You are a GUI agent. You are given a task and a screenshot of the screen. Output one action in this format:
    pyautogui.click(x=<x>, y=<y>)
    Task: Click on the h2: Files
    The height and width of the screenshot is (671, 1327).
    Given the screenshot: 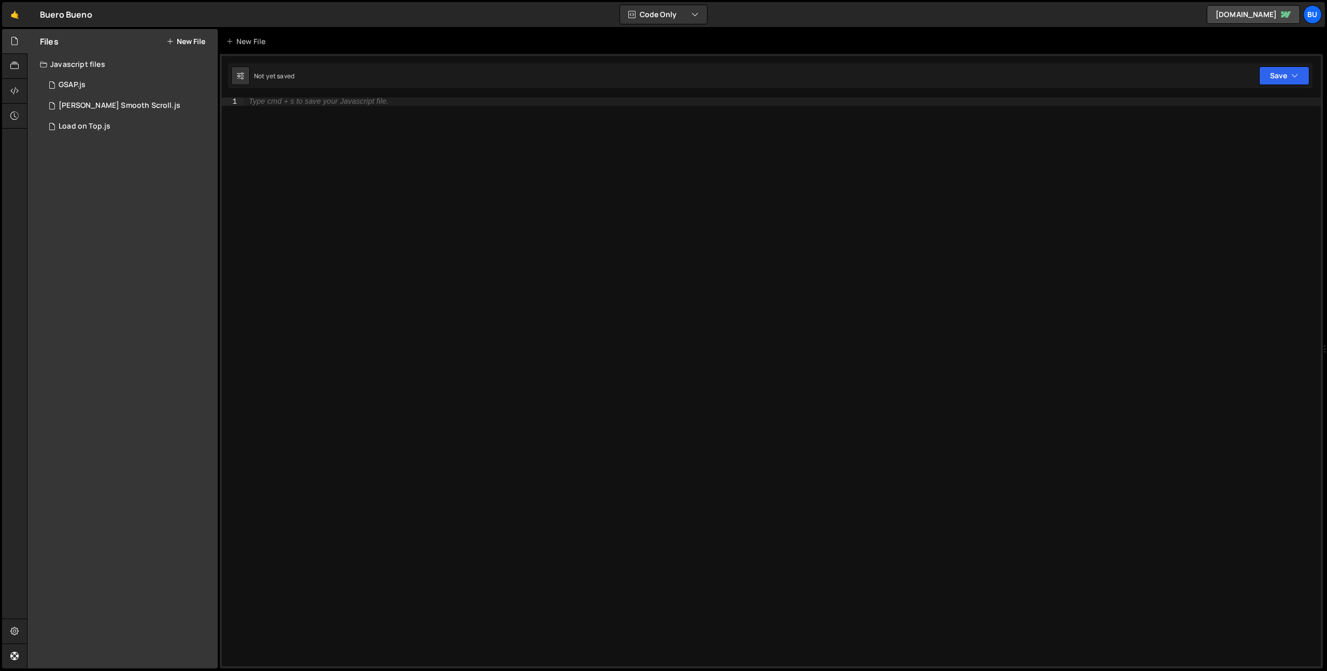 What is the action you would take?
    pyautogui.click(x=49, y=41)
    